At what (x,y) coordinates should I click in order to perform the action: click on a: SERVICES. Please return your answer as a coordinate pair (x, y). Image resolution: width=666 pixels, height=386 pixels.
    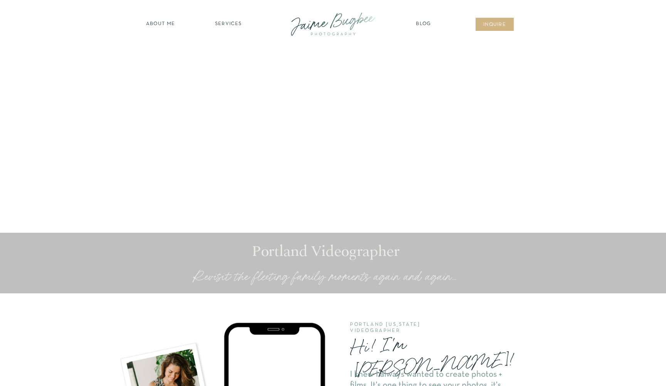
    Looking at the image, I should click on (228, 24).